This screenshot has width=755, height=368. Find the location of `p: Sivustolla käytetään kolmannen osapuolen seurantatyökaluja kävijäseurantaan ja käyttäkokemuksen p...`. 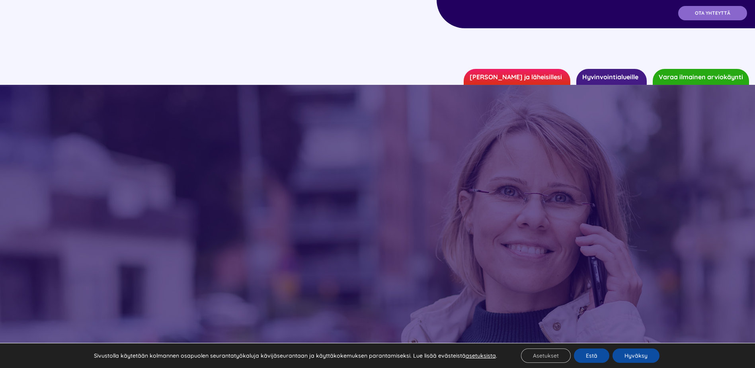

p: Sivustolla käytetään kolmannen osapuolen seurantatyökaluja kävijäseurantaan ja käyttäkokemuksen p... is located at coordinates (295, 355).